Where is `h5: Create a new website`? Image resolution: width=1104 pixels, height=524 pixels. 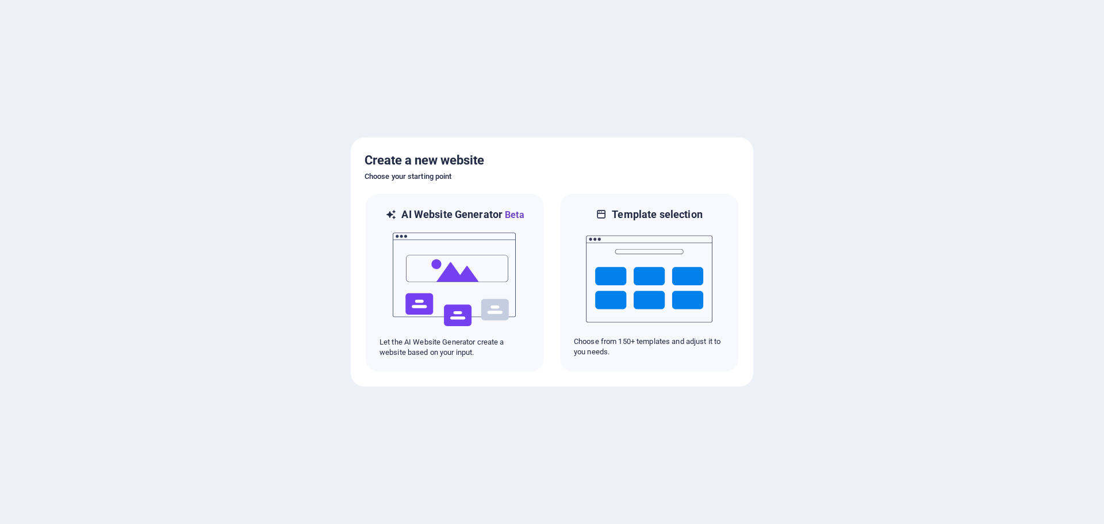
h5: Create a new website is located at coordinates (552, 160).